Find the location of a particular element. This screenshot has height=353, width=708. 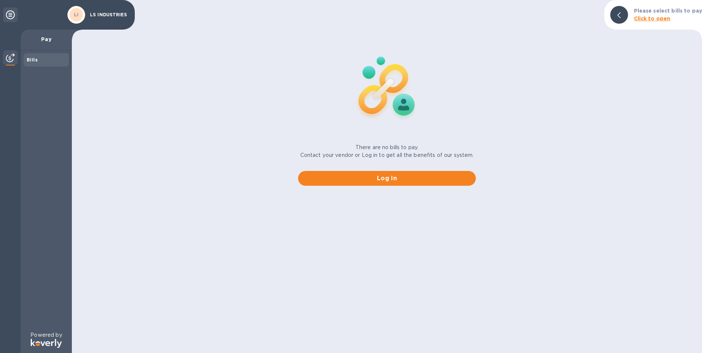

p: LS INDUSTRIES is located at coordinates (108, 15).